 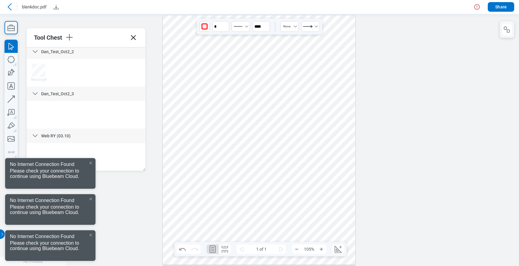 What do you see at coordinates (321, 249) in the screenshot?
I see `button: Zoom In` at bounding box center [321, 249].